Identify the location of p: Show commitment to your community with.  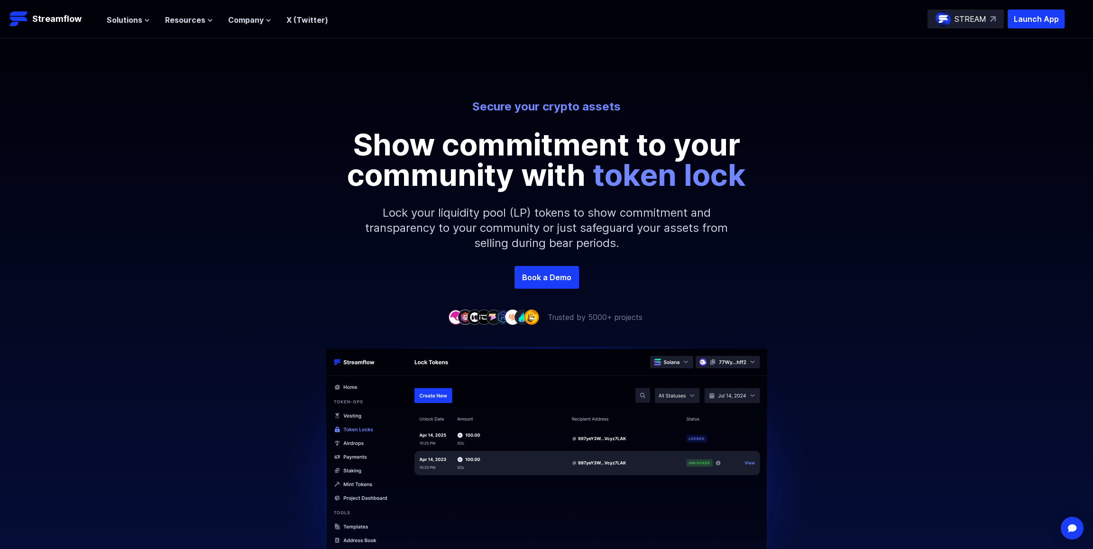
(547, 160).